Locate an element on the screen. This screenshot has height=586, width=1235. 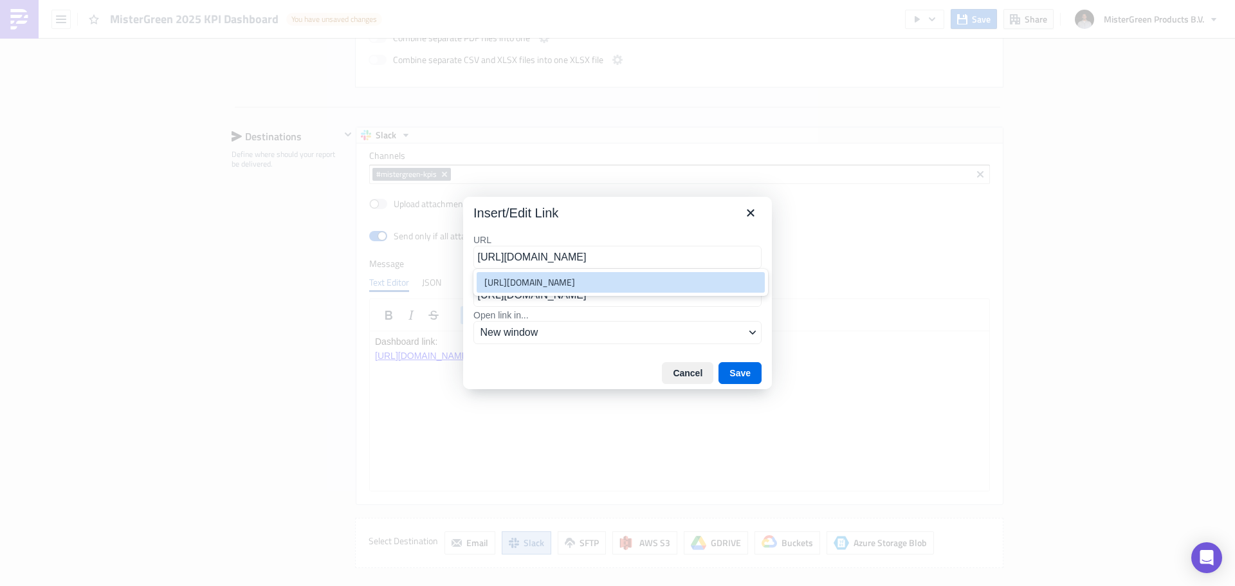
button: Close is located at coordinates (751, 213).